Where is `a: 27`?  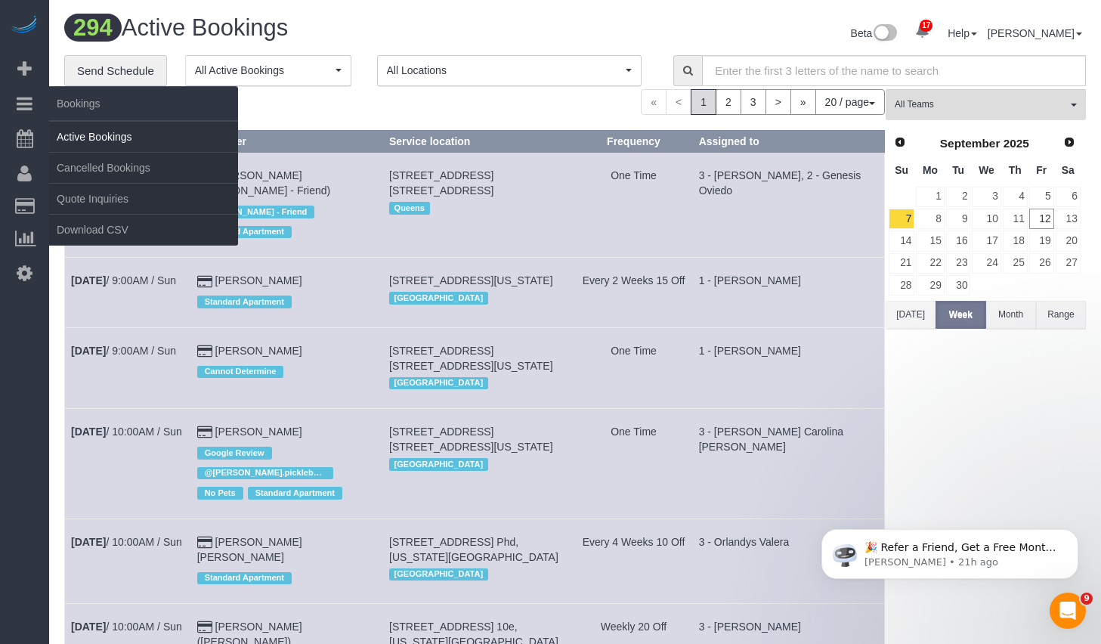 a: 27 is located at coordinates (1068, 263).